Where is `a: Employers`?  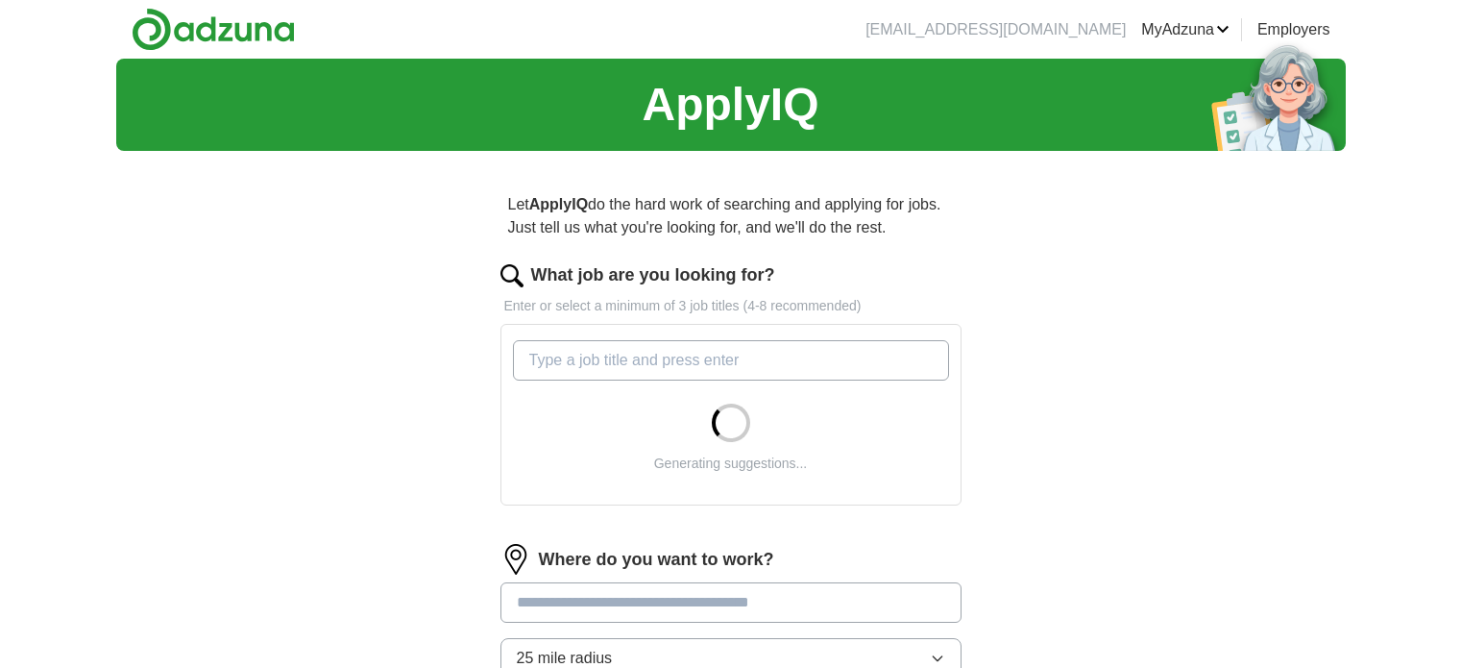 a: Employers is located at coordinates (1294, 30).